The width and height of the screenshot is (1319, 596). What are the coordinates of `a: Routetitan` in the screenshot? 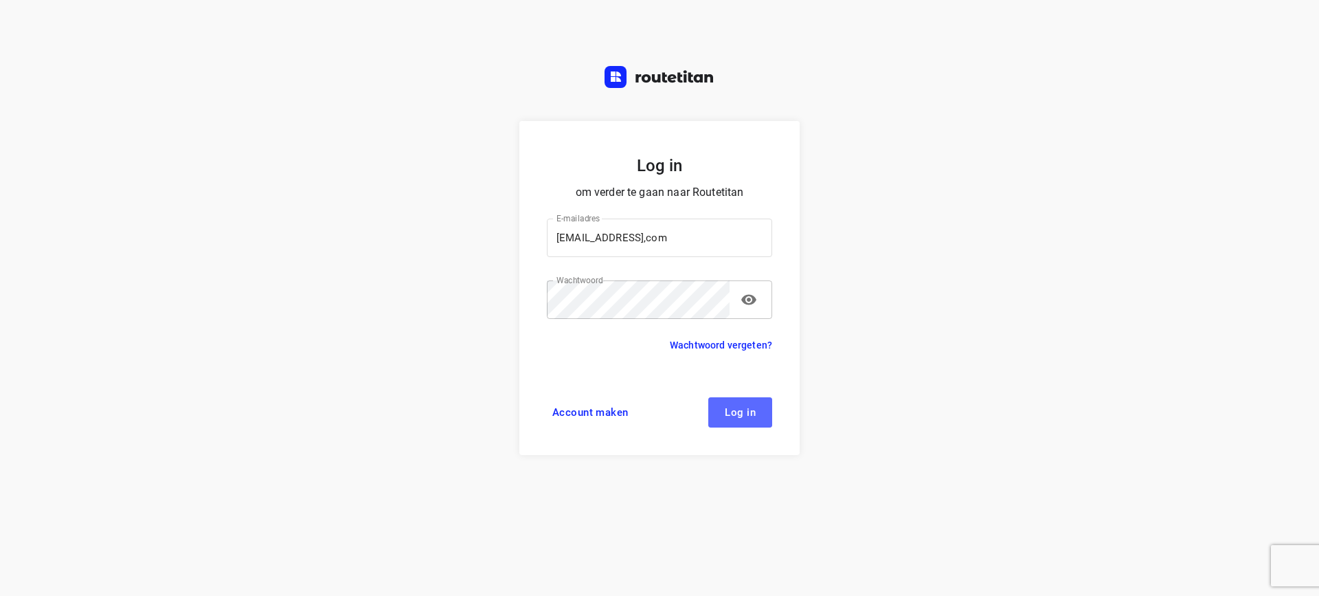 It's located at (660, 78).